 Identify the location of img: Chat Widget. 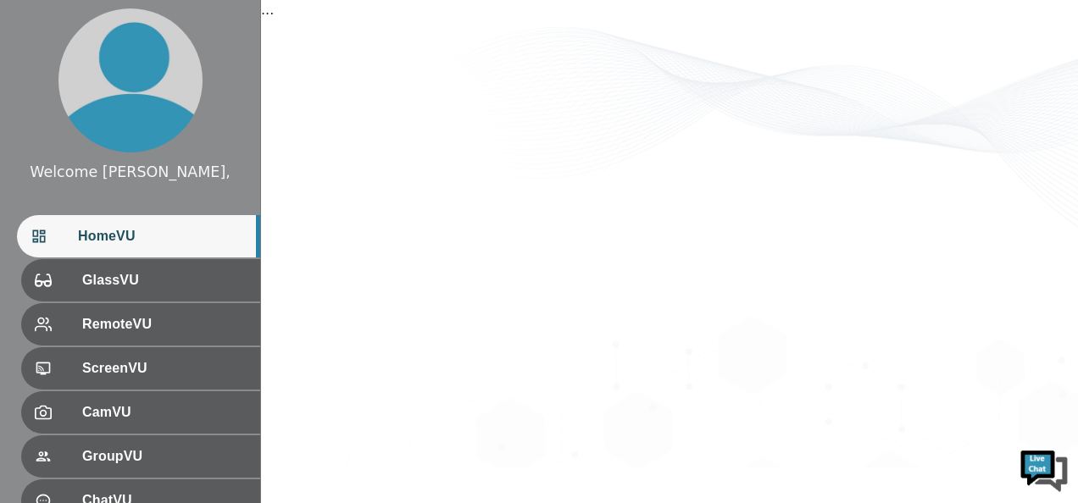
(1044, 469).